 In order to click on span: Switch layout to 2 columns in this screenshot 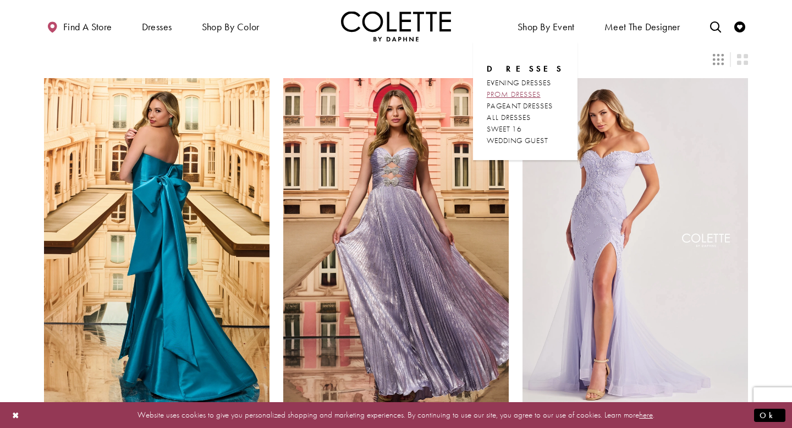, I will do `click(742, 59)`.